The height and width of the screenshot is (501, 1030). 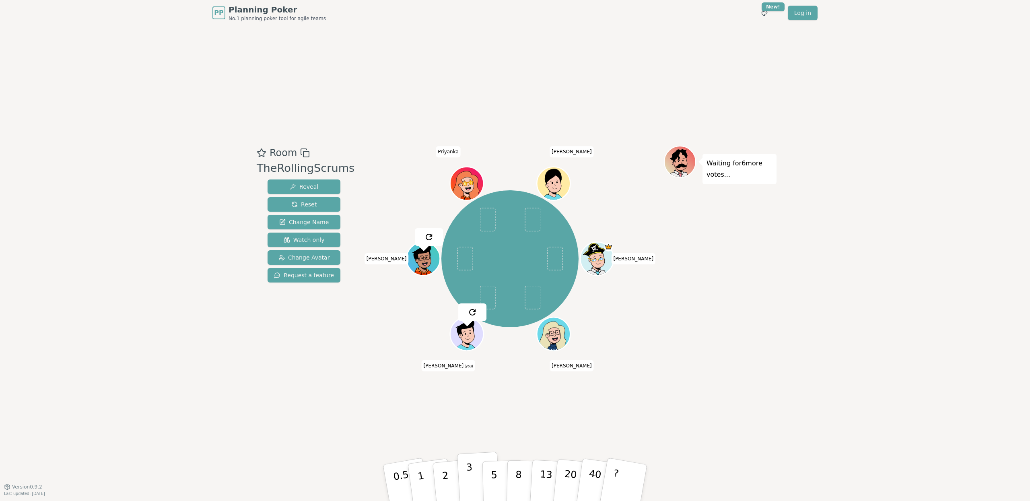 I want to click on span: (you), so click(x=468, y=366).